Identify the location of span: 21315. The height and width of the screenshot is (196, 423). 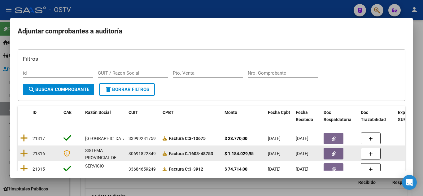
(39, 169).